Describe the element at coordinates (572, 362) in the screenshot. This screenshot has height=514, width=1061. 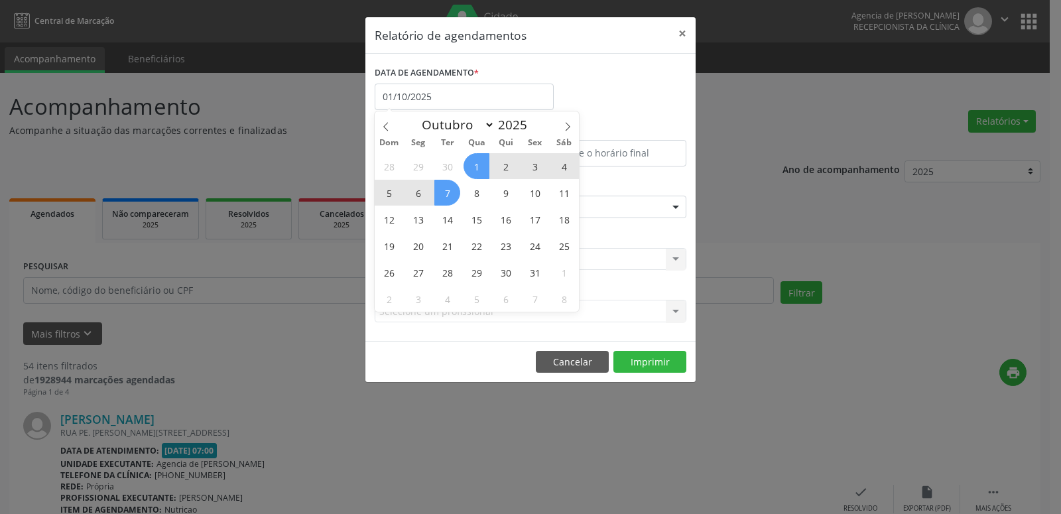
I see `button: Cancelar` at that location.